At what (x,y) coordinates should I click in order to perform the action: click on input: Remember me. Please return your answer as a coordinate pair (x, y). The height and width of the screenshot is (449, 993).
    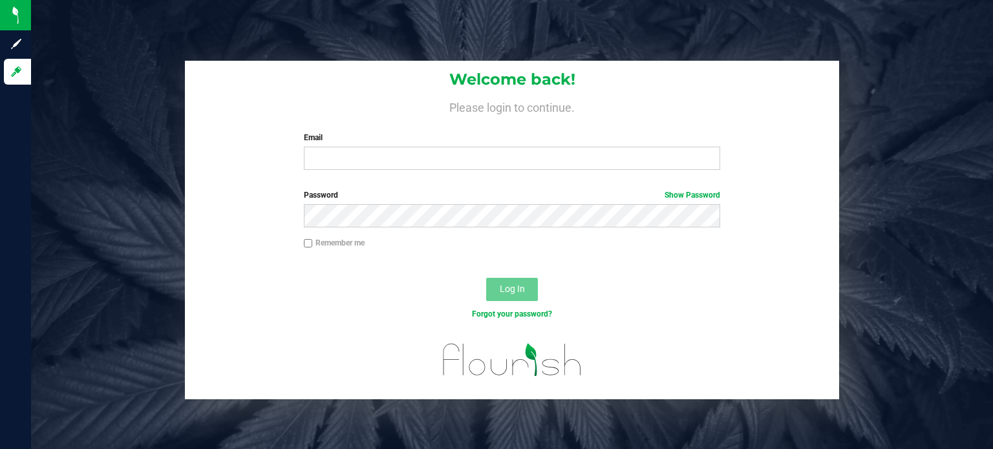
    Looking at the image, I should click on (308, 244).